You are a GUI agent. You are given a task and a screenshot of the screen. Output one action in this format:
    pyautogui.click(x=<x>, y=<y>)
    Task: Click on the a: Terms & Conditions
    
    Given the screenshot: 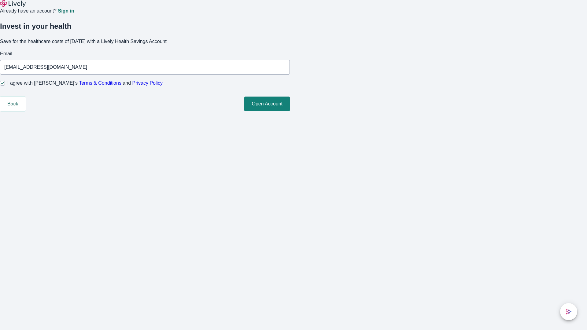 What is the action you would take?
    pyautogui.click(x=100, y=83)
    